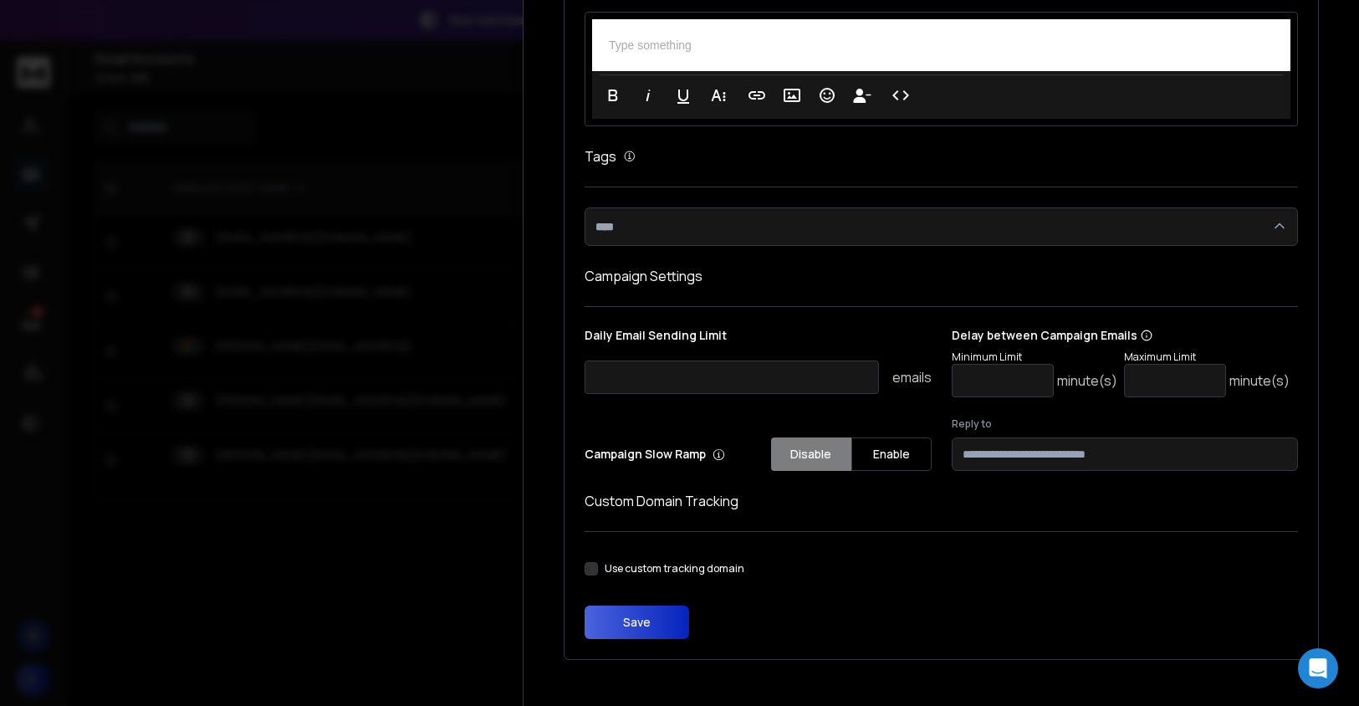  I want to click on label: Use custom tracking domain, so click(674, 569).